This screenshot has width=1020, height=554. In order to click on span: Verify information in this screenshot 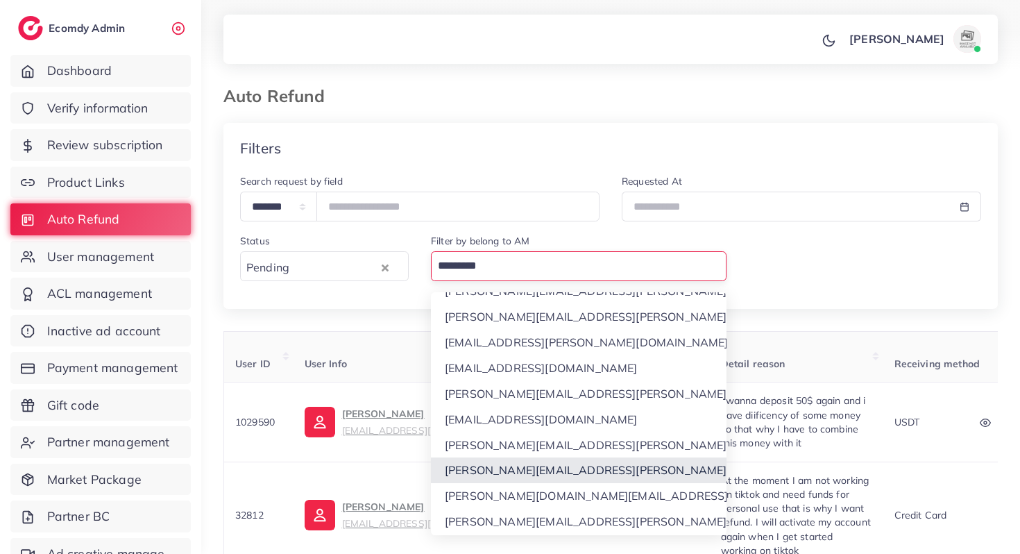, I will do `click(98, 108)`.